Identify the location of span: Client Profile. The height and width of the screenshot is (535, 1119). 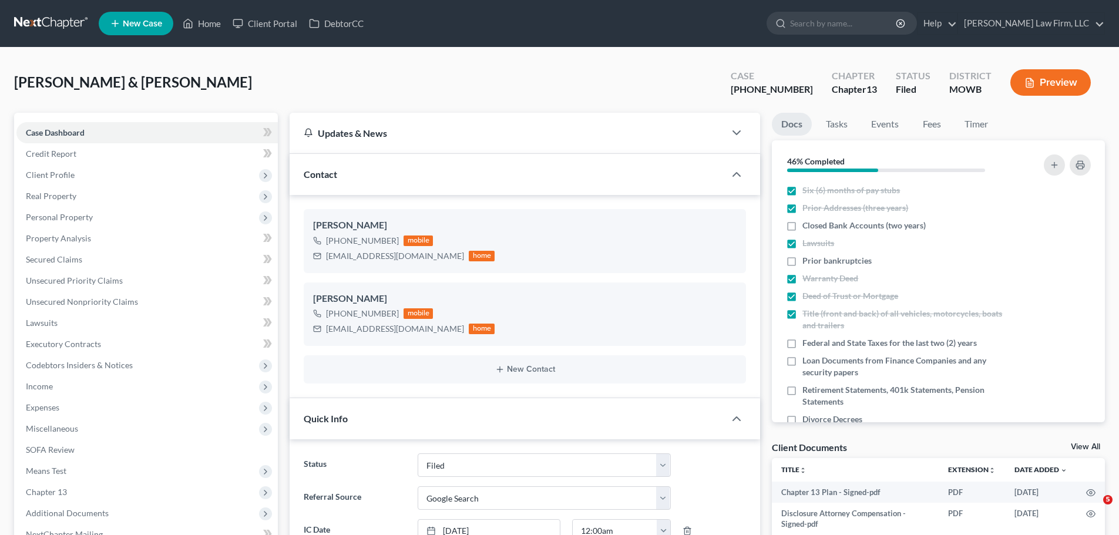
(50, 175).